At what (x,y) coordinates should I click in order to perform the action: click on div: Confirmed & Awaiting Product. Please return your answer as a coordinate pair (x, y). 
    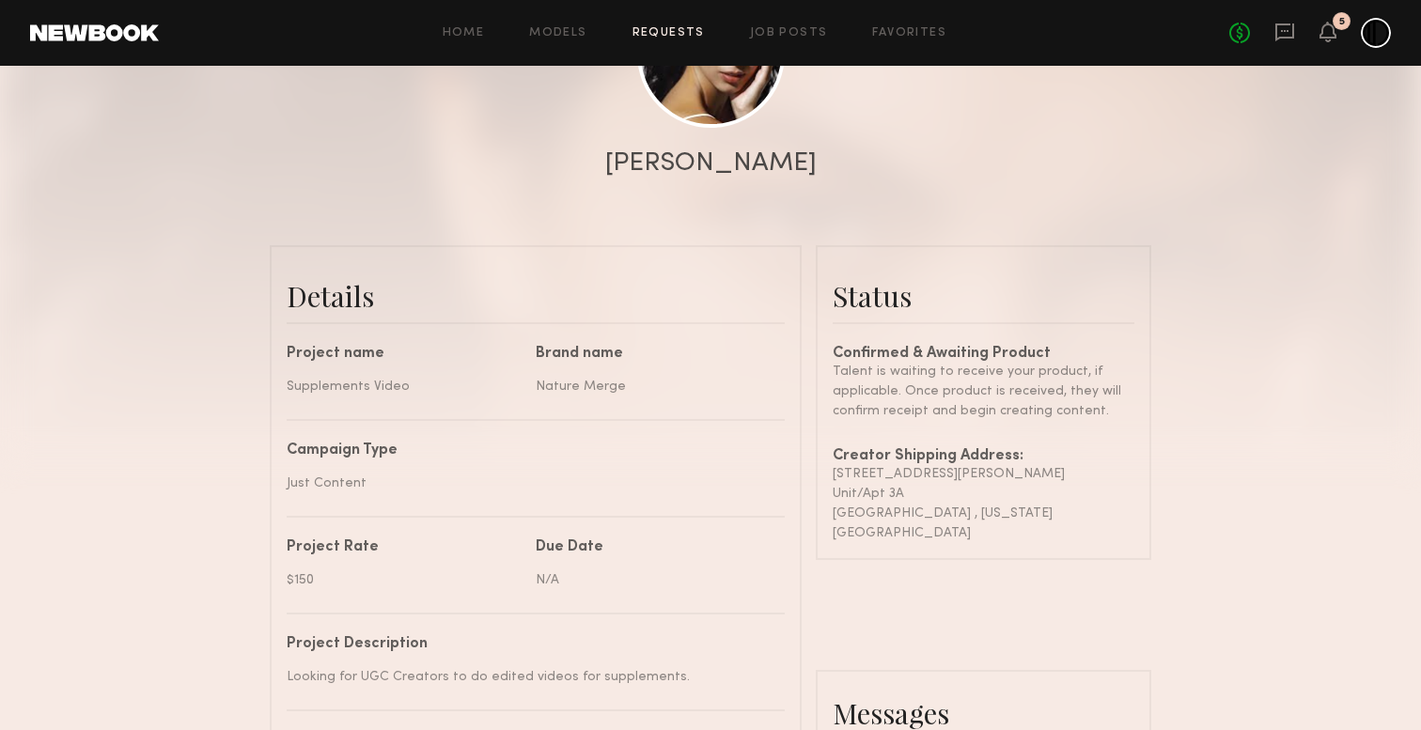
    Looking at the image, I should click on (983, 354).